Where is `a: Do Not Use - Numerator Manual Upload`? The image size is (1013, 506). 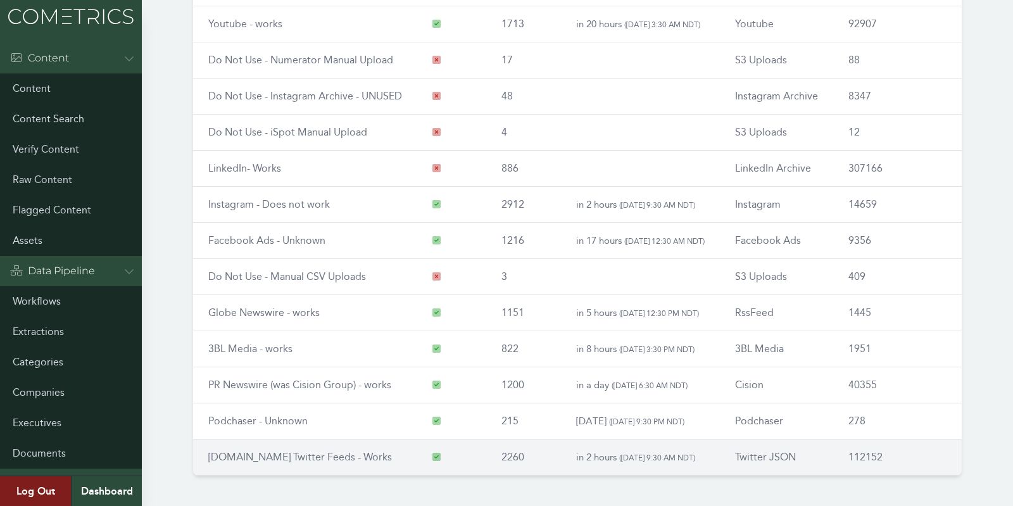
a: Do Not Use - Numerator Manual Upload is located at coordinates (301, 59).